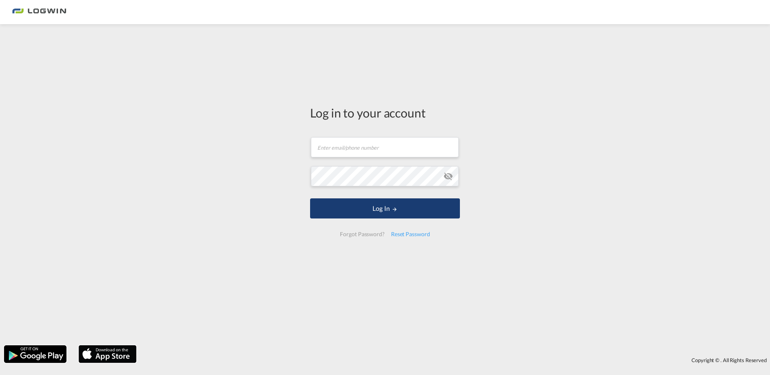 Image resolution: width=770 pixels, height=375 pixels. Describe the element at coordinates (448, 176) in the screenshot. I see `md-icon: icon-eye-off` at that location.